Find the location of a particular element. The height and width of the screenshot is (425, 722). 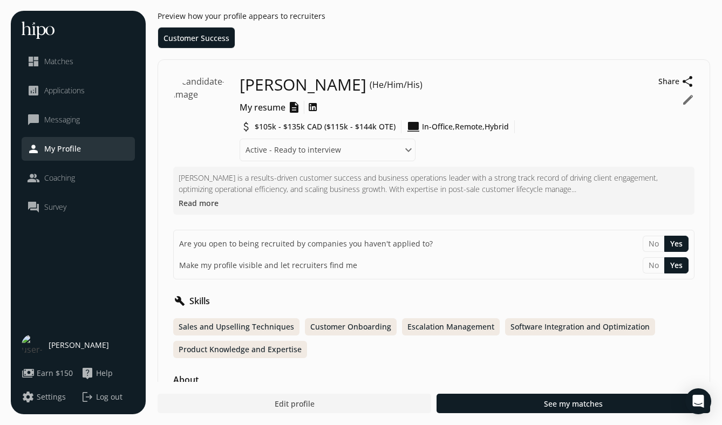

span: analytics is located at coordinates (33, 91).